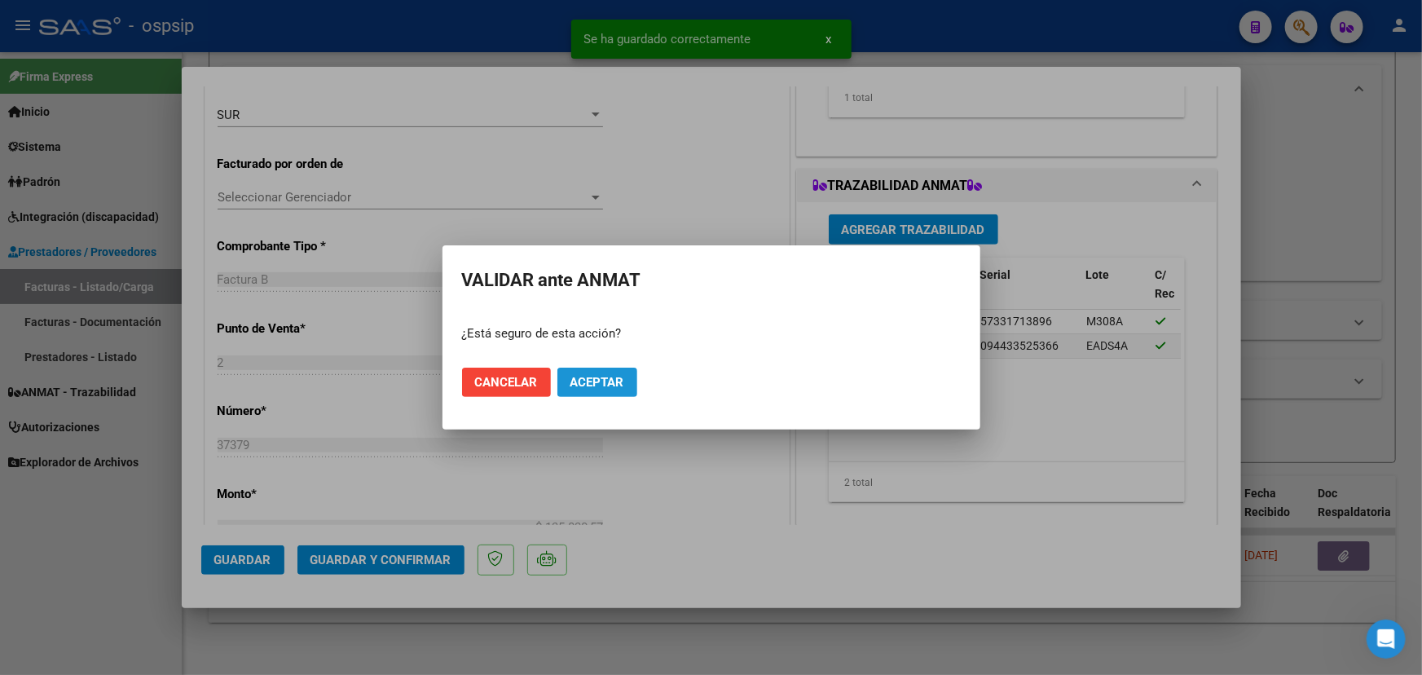 The image size is (1422, 675). What do you see at coordinates (597, 382) in the screenshot?
I see `span: Aceptar` at bounding box center [597, 382].